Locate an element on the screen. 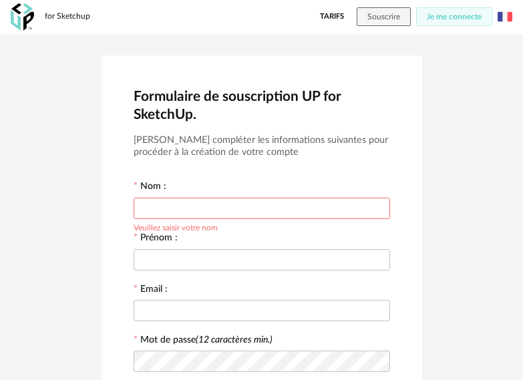  span: Souscrire is located at coordinates (384, 17).